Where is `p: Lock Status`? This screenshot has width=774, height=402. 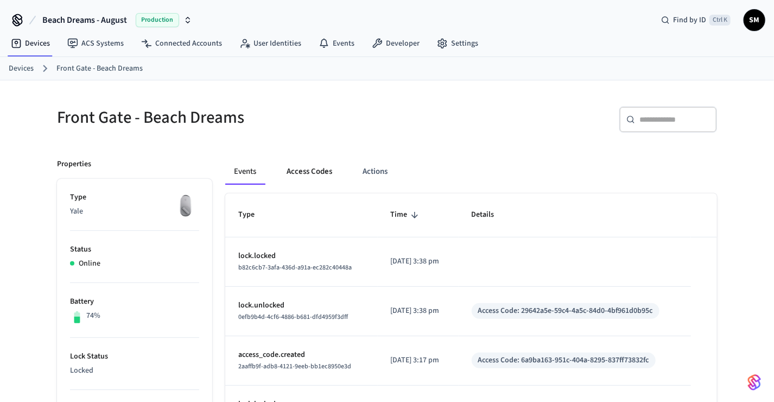 p: Lock Status is located at coordinates (135, 356).